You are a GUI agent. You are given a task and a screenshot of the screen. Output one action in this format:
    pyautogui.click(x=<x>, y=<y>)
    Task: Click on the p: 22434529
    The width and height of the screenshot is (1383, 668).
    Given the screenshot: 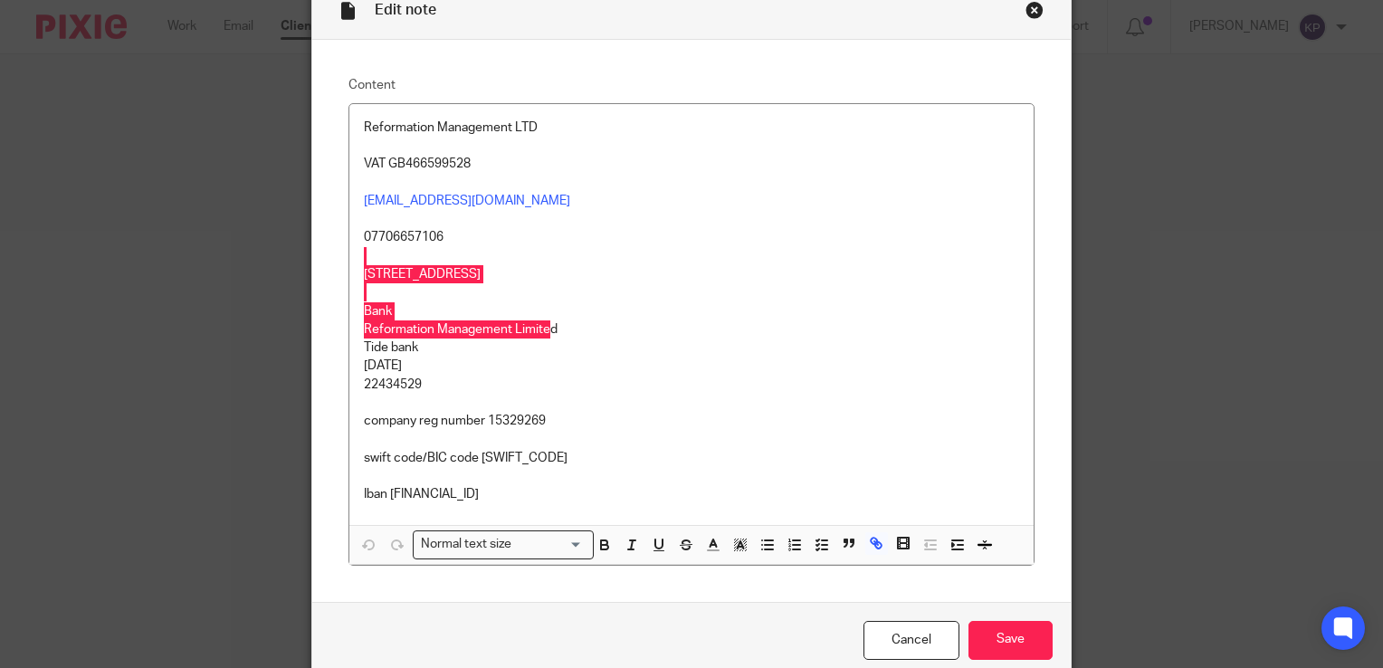 What is the action you would take?
    pyautogui.click(x=692, y=385)
    